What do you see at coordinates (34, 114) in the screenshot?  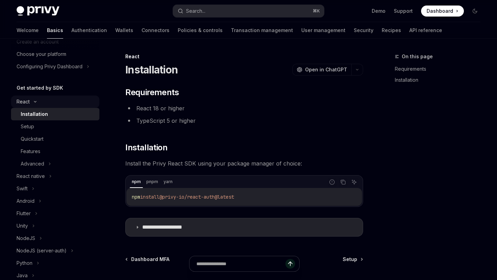 I see `div: Installation` at bounding box center [34, 114].